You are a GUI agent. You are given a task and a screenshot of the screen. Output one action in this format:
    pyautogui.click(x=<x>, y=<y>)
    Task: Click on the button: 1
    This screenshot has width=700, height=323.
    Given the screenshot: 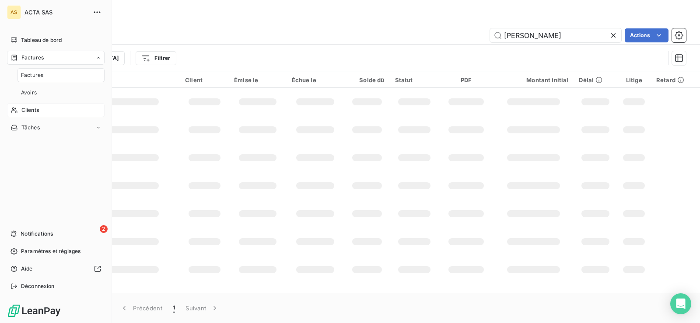 What is the action you would take?
    pyautogui.click(x=174, y=308)
    